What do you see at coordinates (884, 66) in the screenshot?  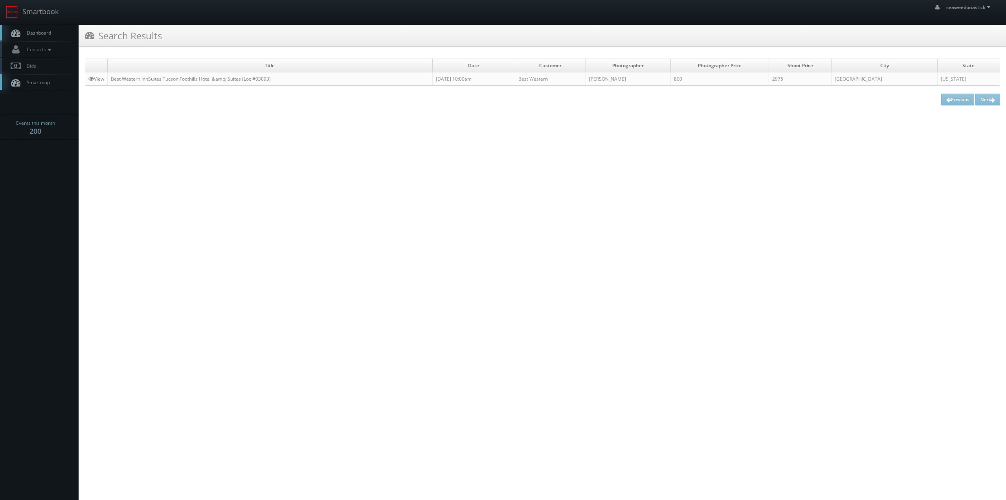 I see `td: City` at bounding box center [884, 66].